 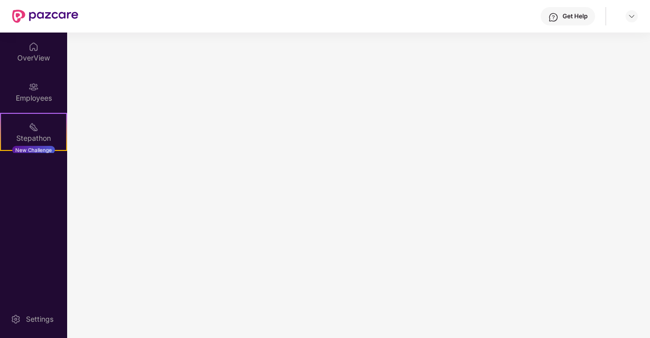 I want to click on div: Settings, so click(x=40, y=319).